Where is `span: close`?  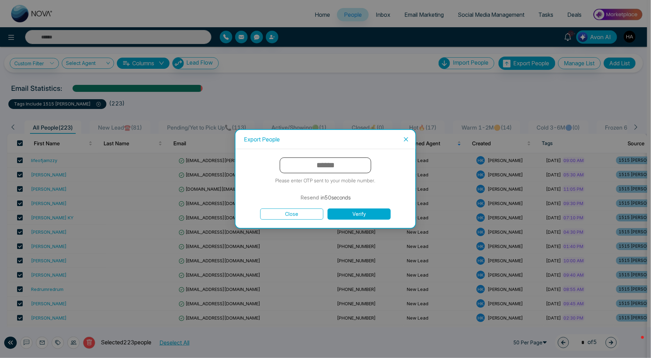 span: close is located at coordinates (406, 139).